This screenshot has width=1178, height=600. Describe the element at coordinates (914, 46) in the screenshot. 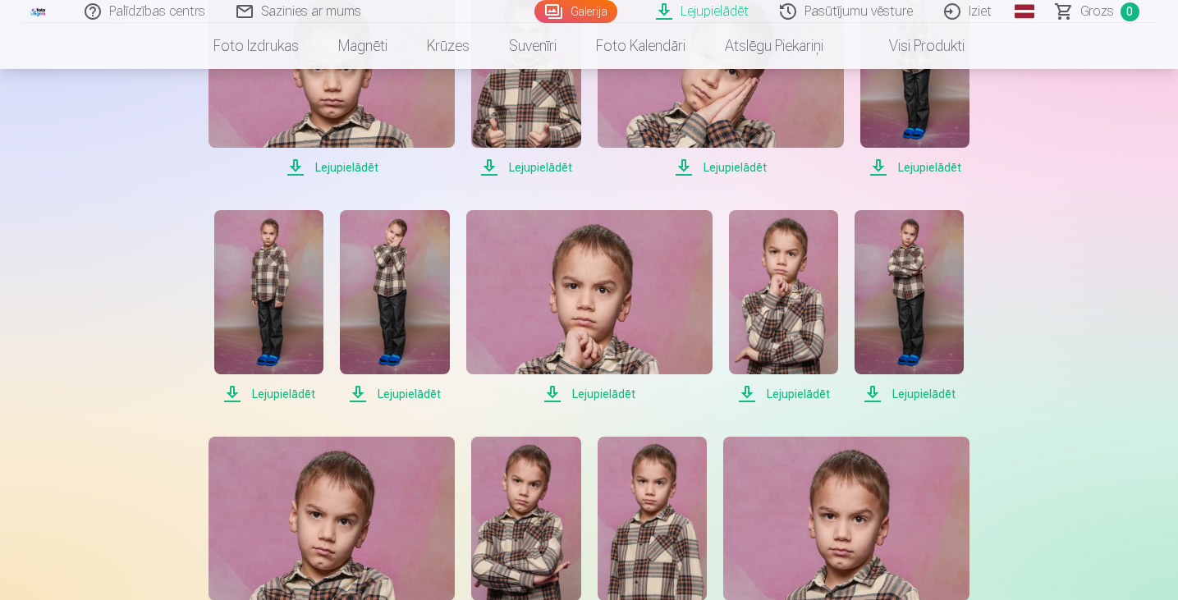

I see `a: Visi produkti` at that location.